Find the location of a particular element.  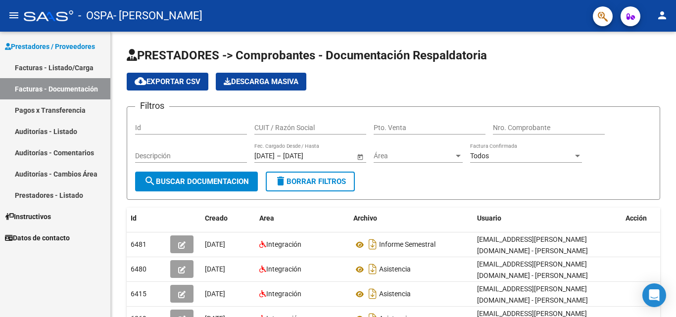

span: Id is located at coordinates (134, 218).